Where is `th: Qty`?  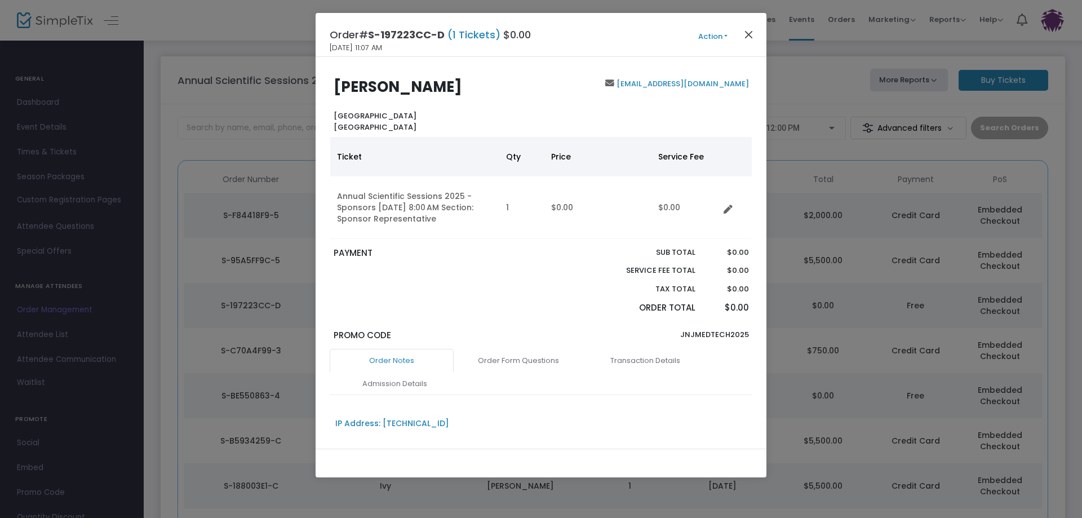 th: Qty is located at coordinates (522, 157).